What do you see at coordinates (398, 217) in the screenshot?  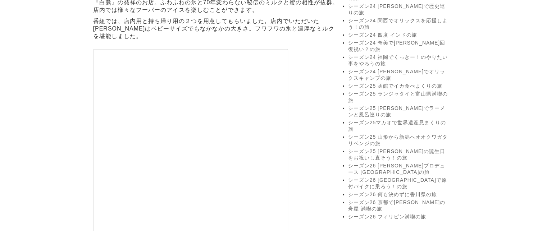 I see `a: シーズン26 フィリピン満喫の旅` at bounding box center [398, 217].